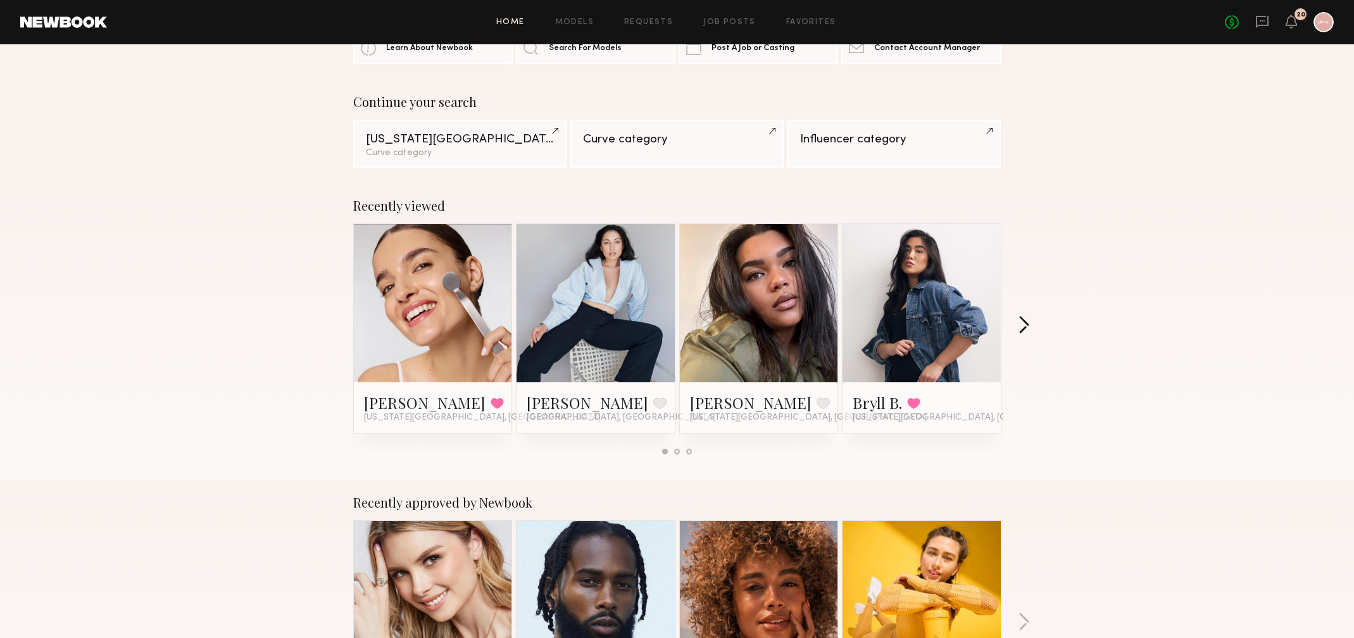  What do you see at coordinates (877, 403) in the screenshot?
I see `a: Bryll B.` at bounding box center [877, 403].